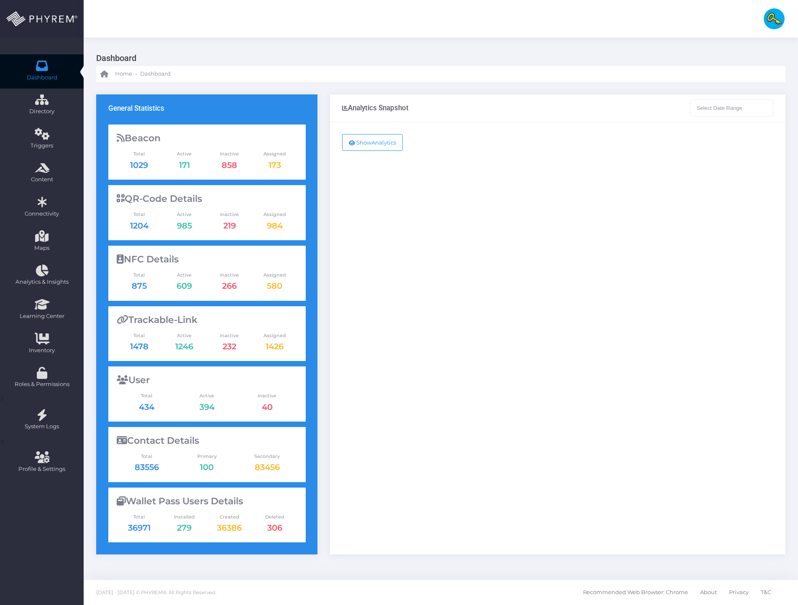 The width and height of the screenshot is (798, 605). Describe the element at coordinates (738, 593) in the screenshot. I see `span: Privacy` at that location.